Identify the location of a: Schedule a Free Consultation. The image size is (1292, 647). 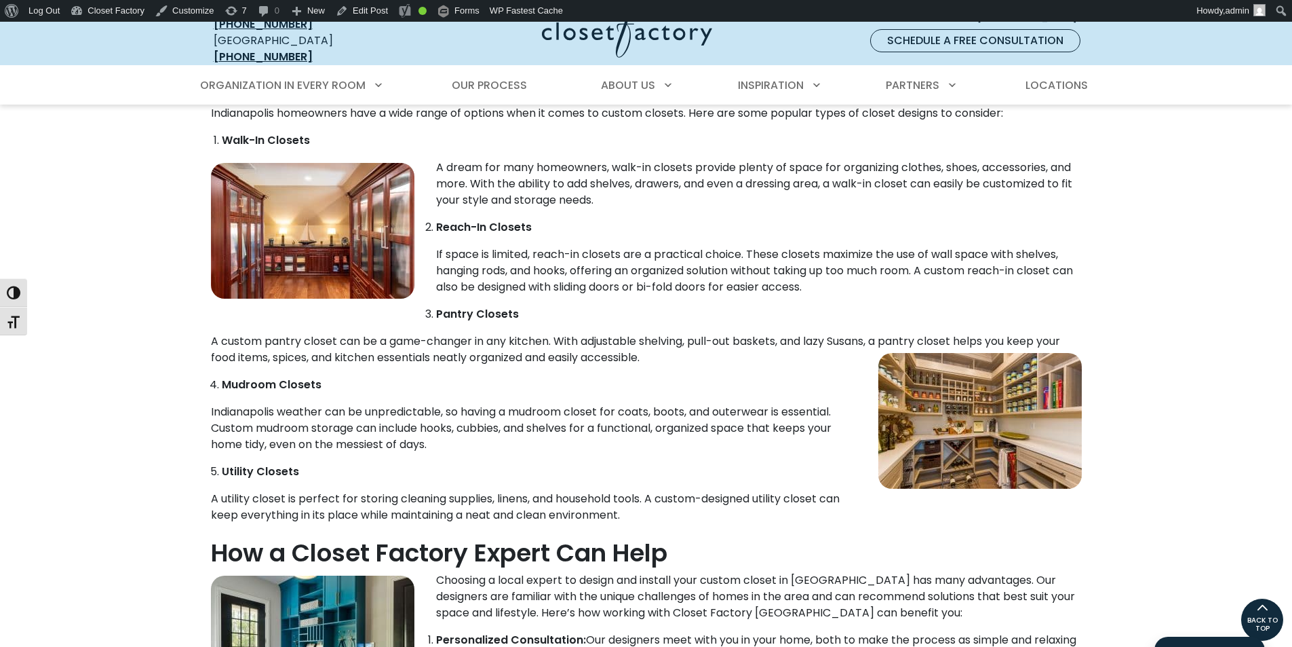
(976, 41).